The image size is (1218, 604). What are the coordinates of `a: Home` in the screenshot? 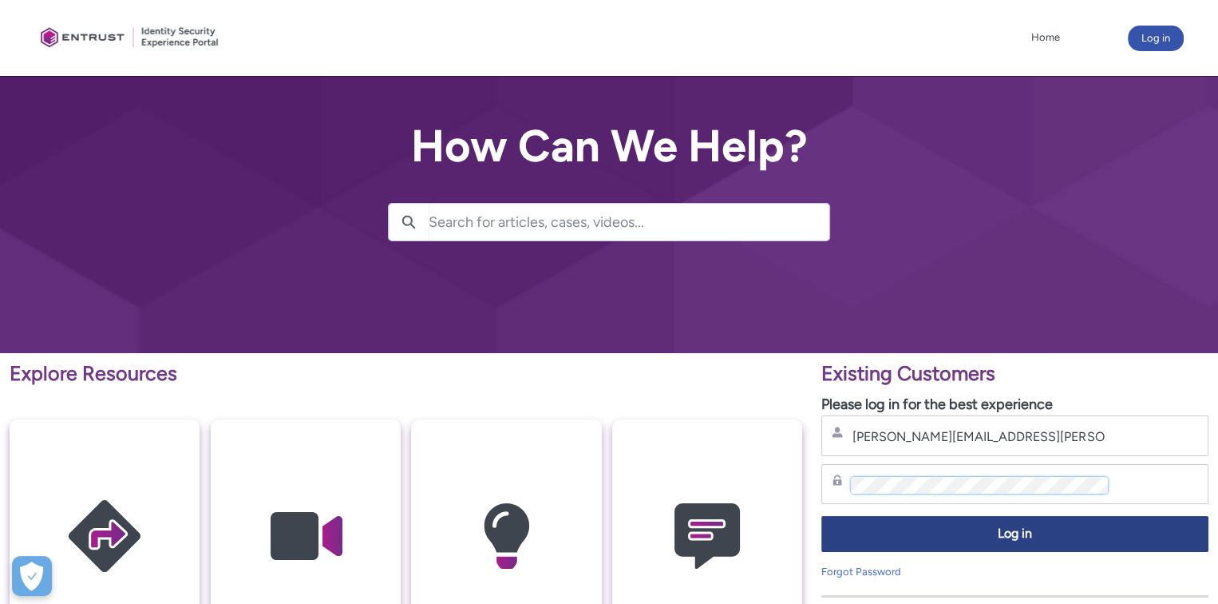 It's located at (1046, 38).